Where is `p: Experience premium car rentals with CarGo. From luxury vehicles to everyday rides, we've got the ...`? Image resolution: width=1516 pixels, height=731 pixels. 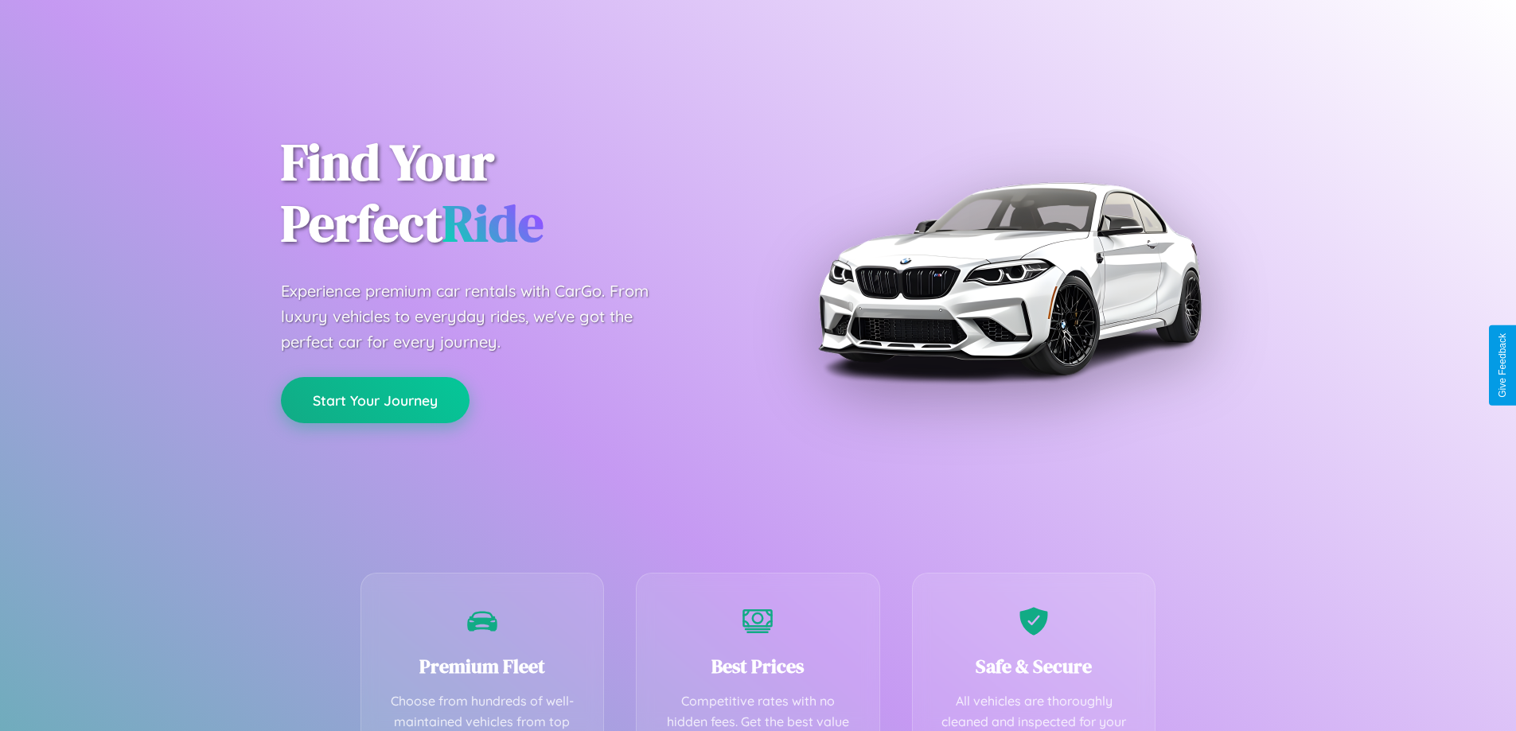 p: Experience premium car rentals with CarGo. From luxury vehicles to everyday rides, we've got the ... is located at coordinates (480, 317).